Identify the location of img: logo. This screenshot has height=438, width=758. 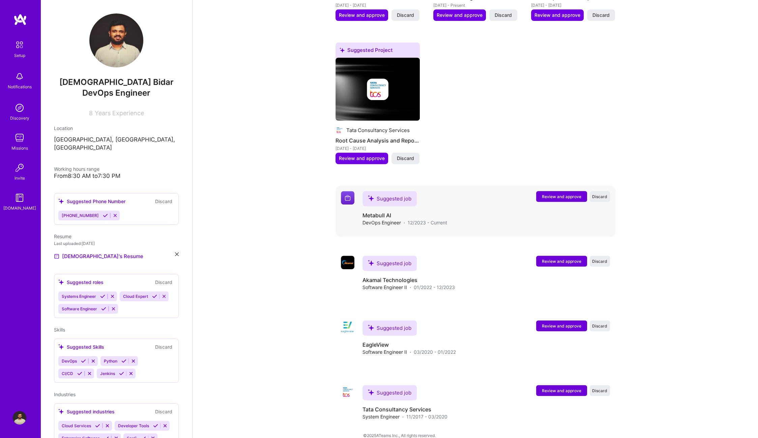
(20, 20).